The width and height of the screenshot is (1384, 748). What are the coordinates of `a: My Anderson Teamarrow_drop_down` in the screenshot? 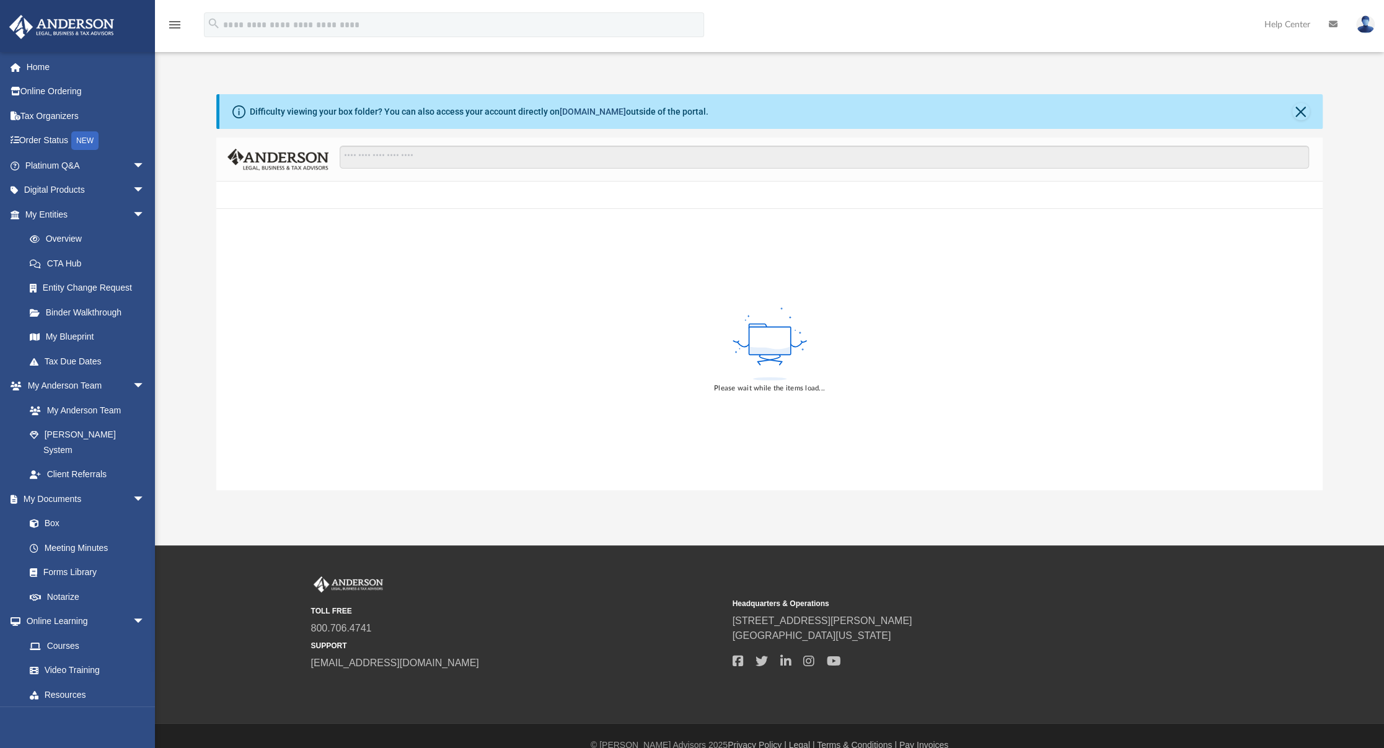 It's located at (83, 386).